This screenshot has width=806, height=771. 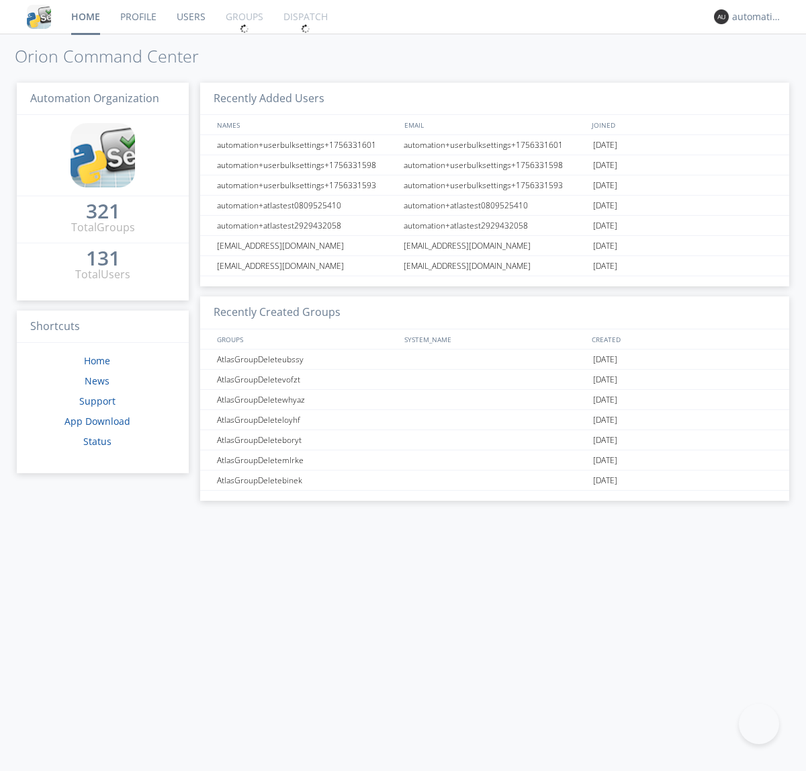 I want to click on a: Support, so click(x=97, y=401).